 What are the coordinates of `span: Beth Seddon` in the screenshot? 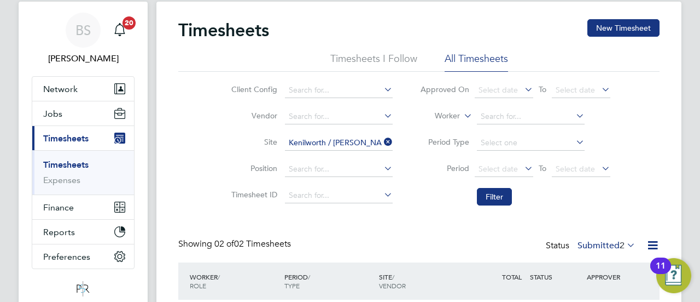 It's located at (83, 59).